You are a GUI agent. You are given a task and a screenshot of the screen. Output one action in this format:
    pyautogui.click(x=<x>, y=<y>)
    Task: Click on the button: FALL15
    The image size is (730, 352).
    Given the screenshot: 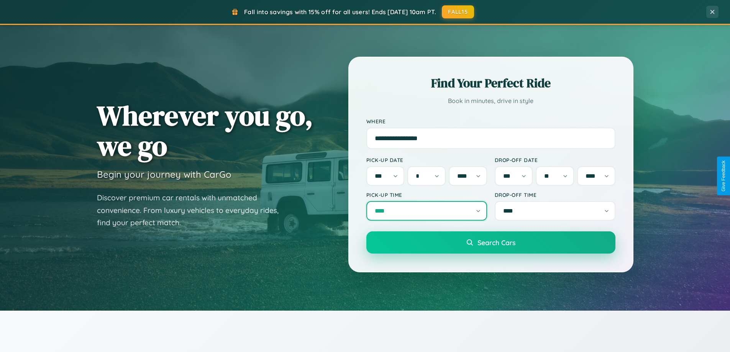 What is the action you would take?
    pyautogui.click(x=458, y=12)
    